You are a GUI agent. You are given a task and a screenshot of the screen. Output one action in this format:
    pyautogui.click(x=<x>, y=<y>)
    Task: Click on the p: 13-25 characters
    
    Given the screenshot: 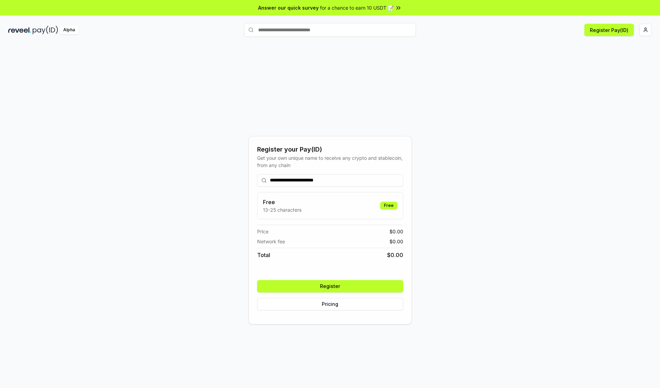 What is the action you would take?
    pyautogui.click(x=282, y=210)
    